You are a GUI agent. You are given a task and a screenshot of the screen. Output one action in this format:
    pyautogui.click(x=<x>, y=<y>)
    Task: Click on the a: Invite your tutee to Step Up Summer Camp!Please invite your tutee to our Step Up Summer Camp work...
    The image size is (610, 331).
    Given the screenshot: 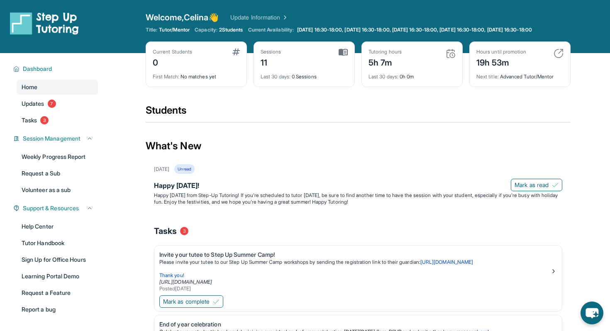 What is the action you would take?
    pyautogui.click(x=358, y=270)
    